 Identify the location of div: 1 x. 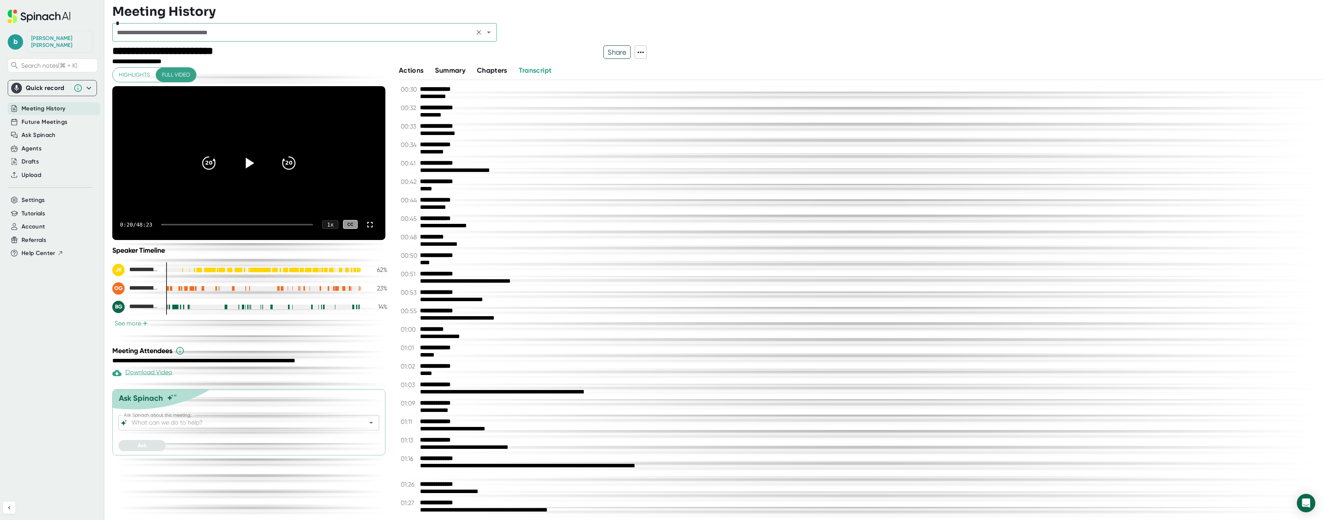
(330, 225).